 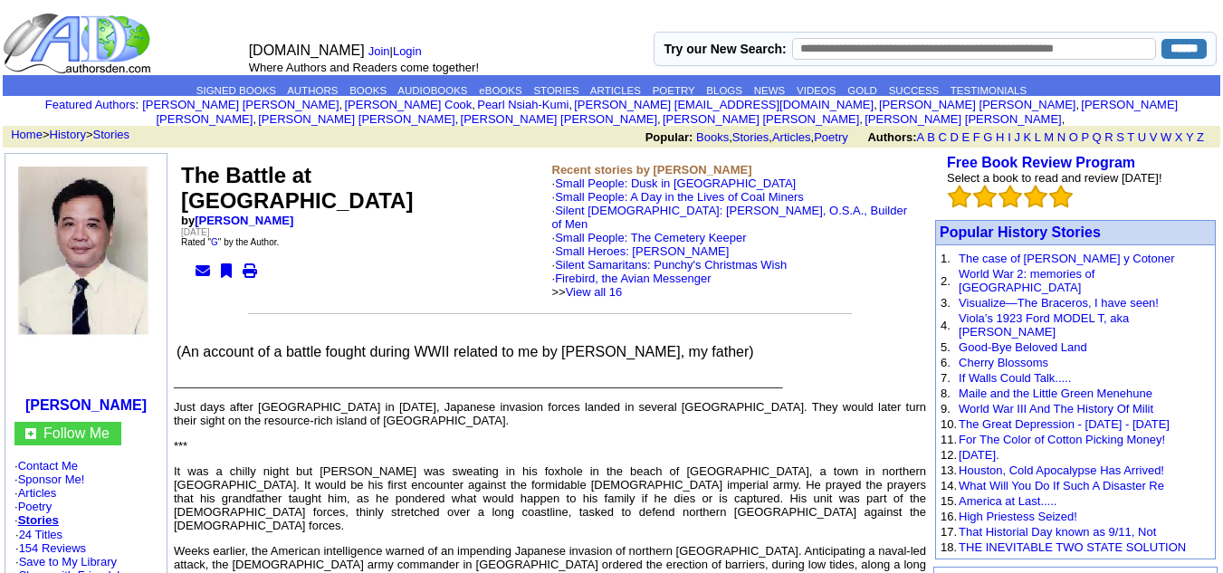 I want to click on a: Maile and the Little Green Menehune, so click(x=1056, y=393).